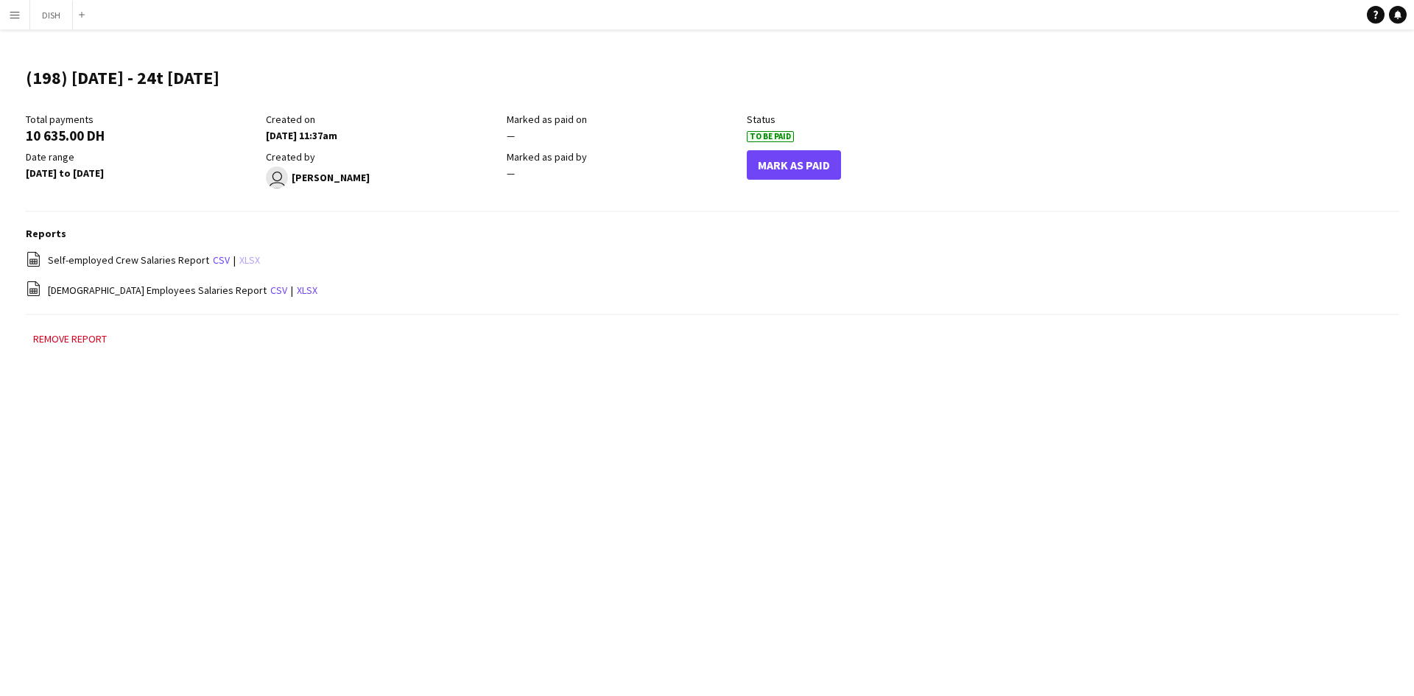 The width and height of the screenshot is (1414, 696). Describe the element at coordinates (142, 136) in the screenshot. I see `div: 10 635.00 DH` at that location.